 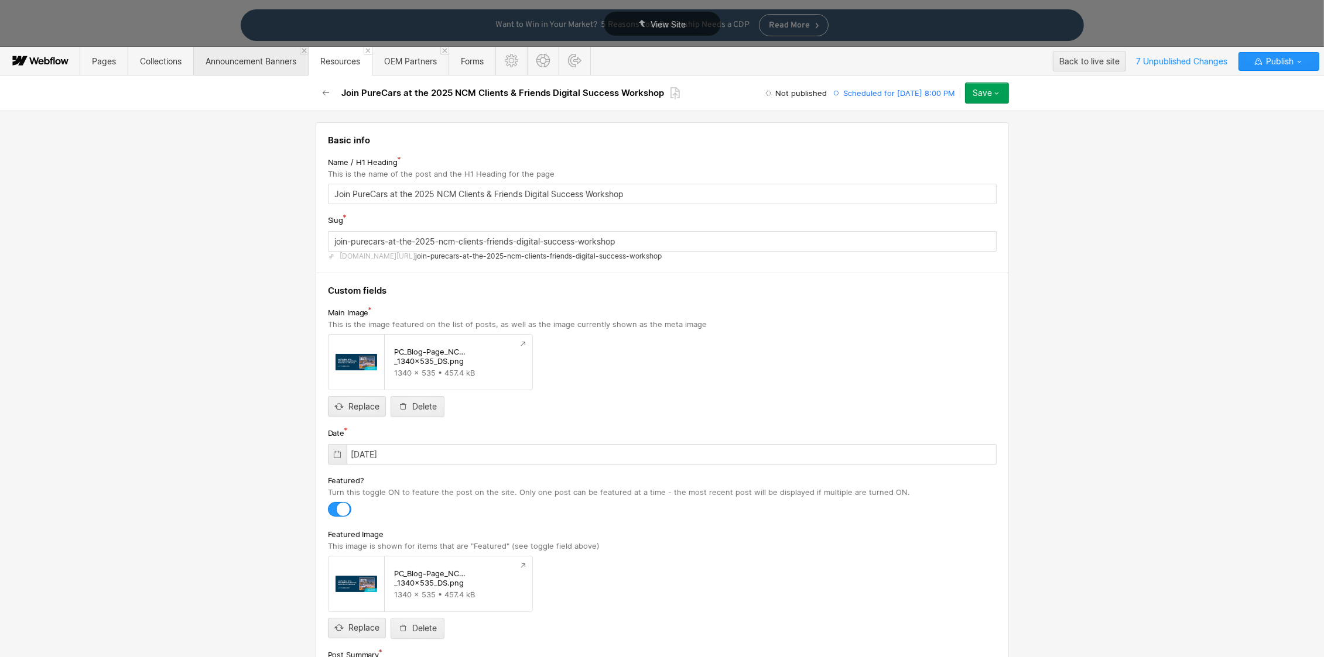 I want to click on span: Slug, so click(x=335, y=220).